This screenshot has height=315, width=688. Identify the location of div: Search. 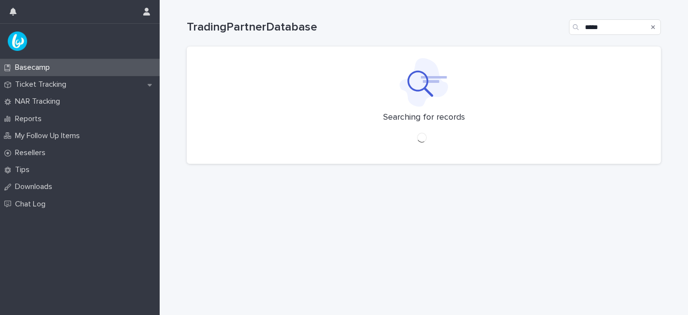
(615, 27).